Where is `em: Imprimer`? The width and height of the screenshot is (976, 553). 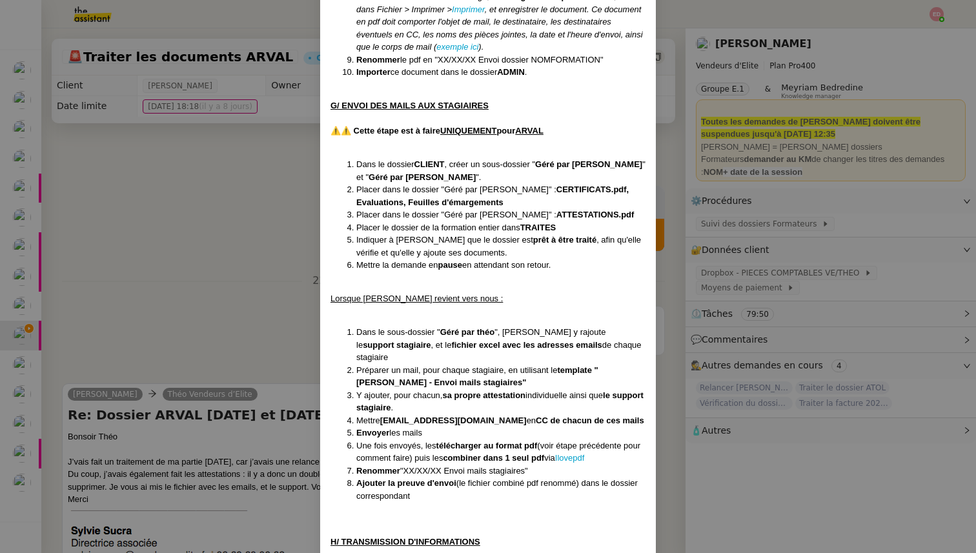
em: Imprimer is located at coordinates (468, 9).